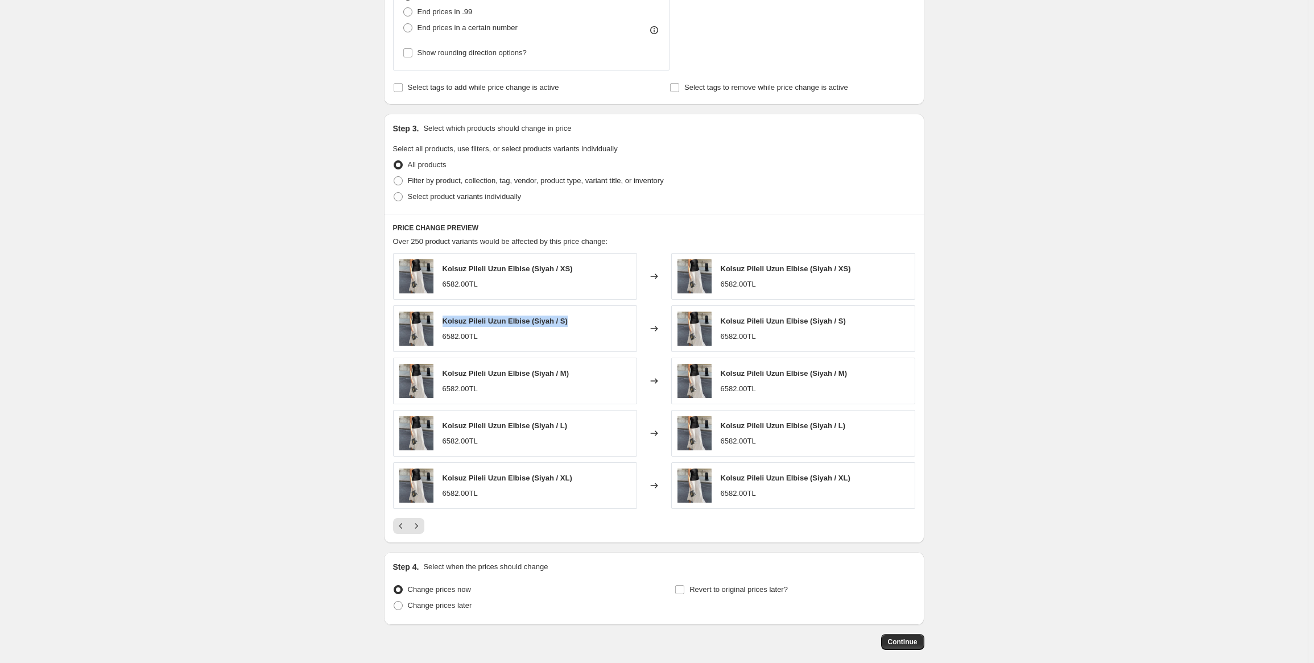 This screenshot has height=663, width=1314. What do you see at coordinates (406, 129) in the screenshot?
I see `h2: Step 3.` at bounding box center [406, 129].